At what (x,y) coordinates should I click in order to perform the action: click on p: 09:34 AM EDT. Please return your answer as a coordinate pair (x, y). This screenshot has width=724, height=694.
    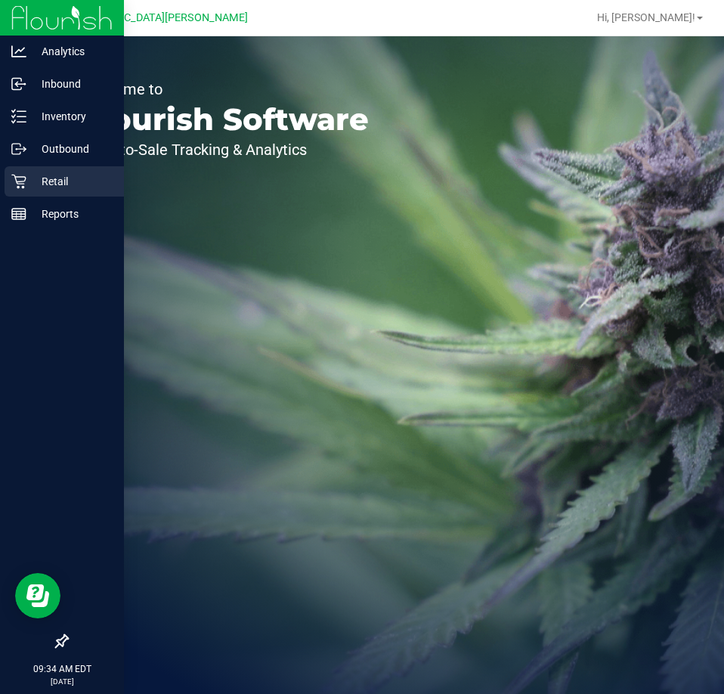
    Looking at the image, I should click on (62, 669).